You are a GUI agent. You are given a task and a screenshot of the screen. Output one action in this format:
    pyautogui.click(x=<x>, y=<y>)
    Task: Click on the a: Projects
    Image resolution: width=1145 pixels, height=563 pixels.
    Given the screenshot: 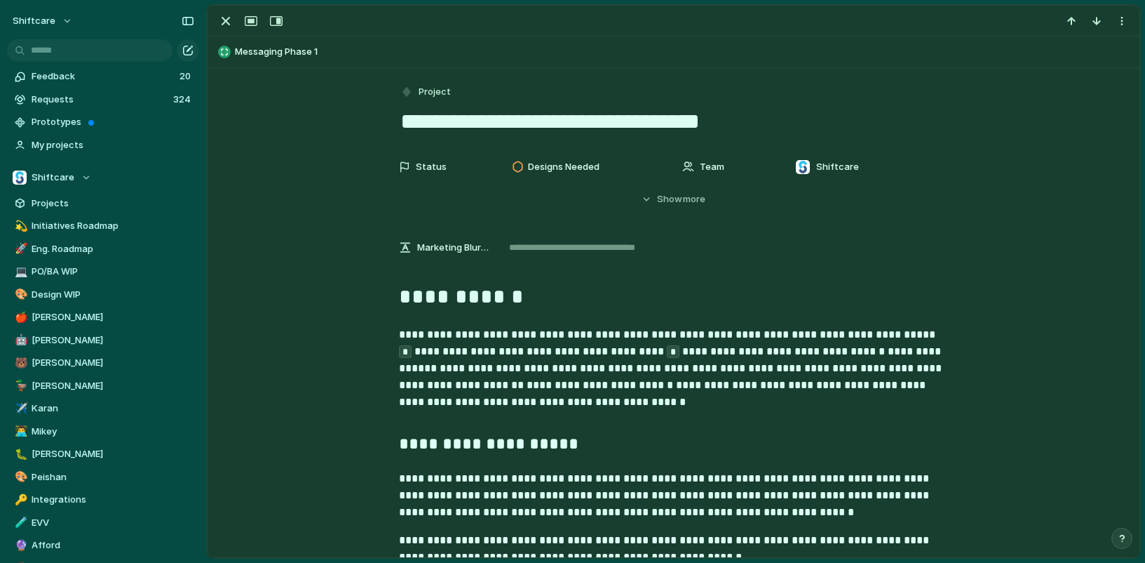 What is the action you would take?
    pyautogui.click(x=103, y=203)
    